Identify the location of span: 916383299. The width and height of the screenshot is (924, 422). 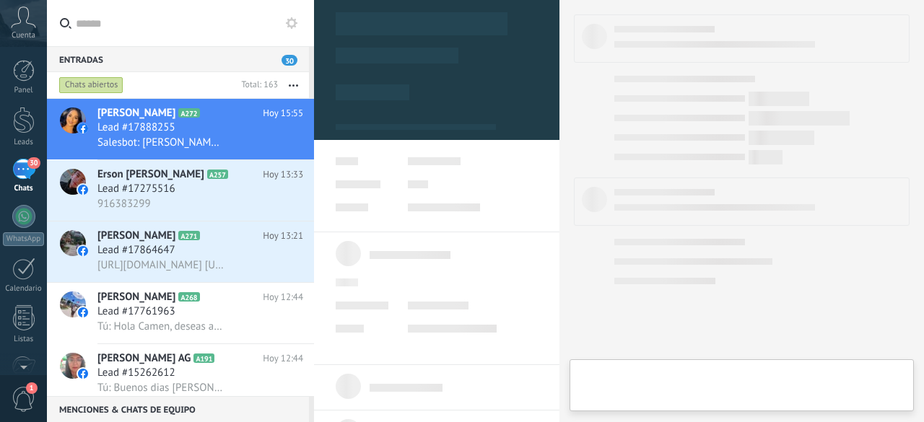
(124, 204).